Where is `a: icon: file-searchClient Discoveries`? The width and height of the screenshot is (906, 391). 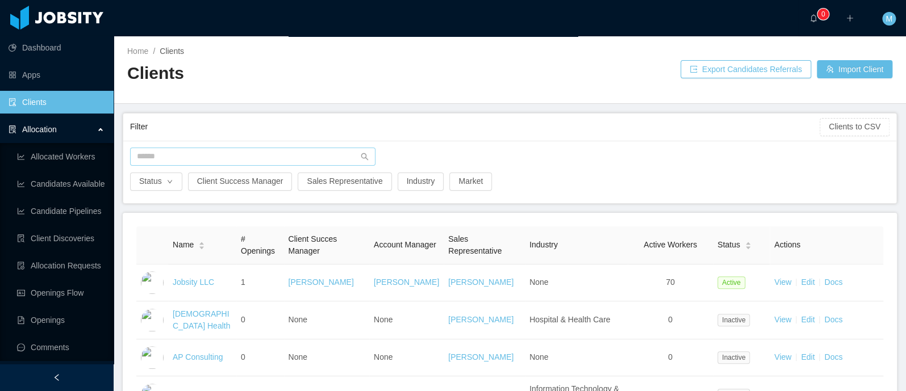
a: icon: file-searchClient Discoveries is located at coordinates (61, 239).